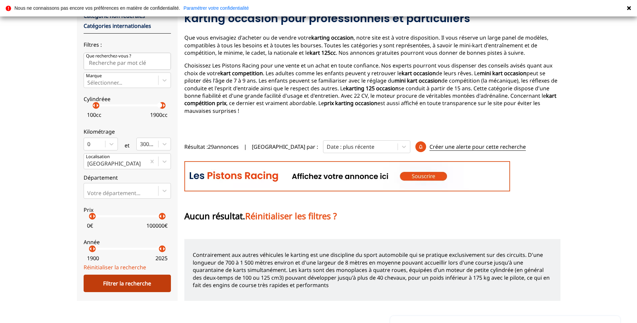  Describe the element at coordinates (332, 38) in the screenshot. I see `strong: karting occasion` at that location.